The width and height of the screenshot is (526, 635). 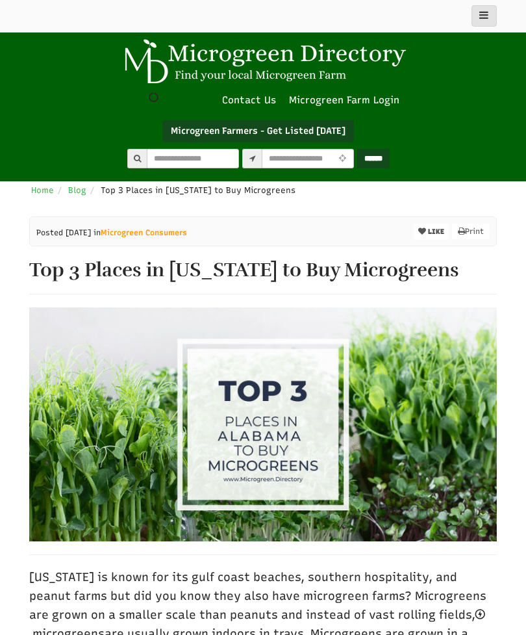 I want to click on span: LIKE, so click(x=435, y=231).